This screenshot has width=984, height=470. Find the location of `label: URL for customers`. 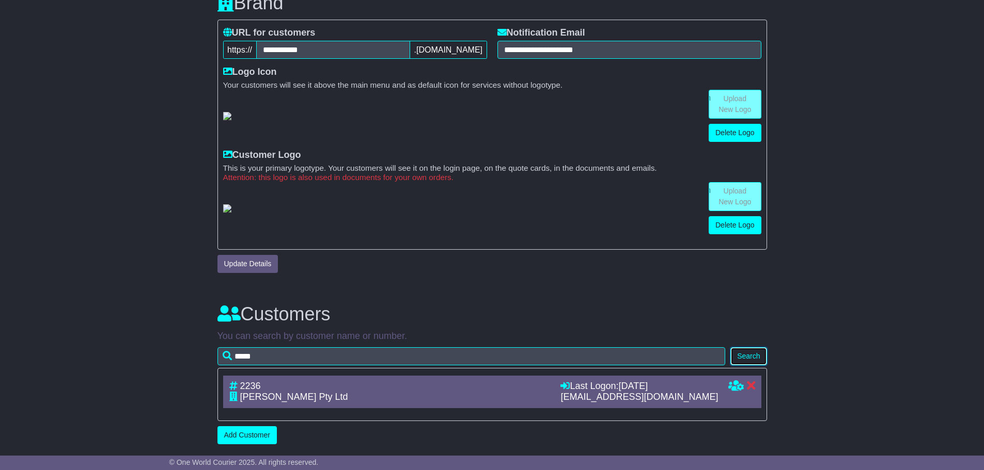

label: URL for customers is located at coordinates (269, 33).